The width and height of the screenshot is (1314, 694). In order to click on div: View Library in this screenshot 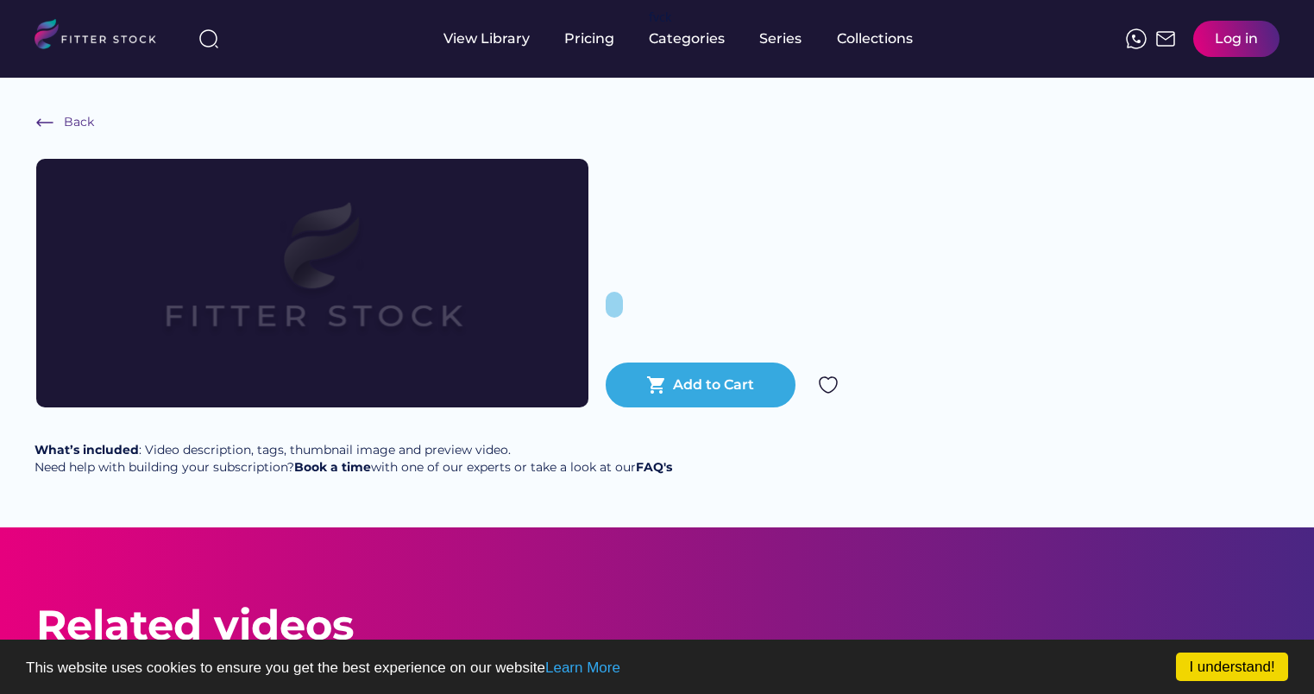, I will do `click(487, 39)`.